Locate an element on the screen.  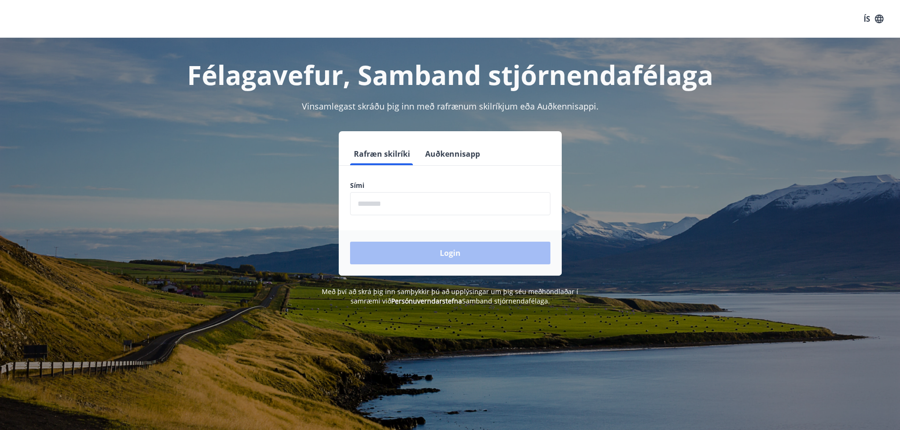
label: Sími is located at coordinates (450, 186).